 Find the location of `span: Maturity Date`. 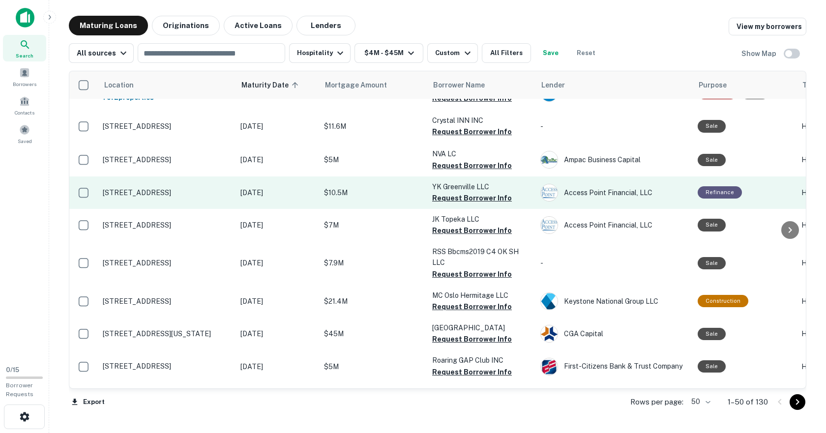

span: Maturity Date is located at coordinates (272, 85).